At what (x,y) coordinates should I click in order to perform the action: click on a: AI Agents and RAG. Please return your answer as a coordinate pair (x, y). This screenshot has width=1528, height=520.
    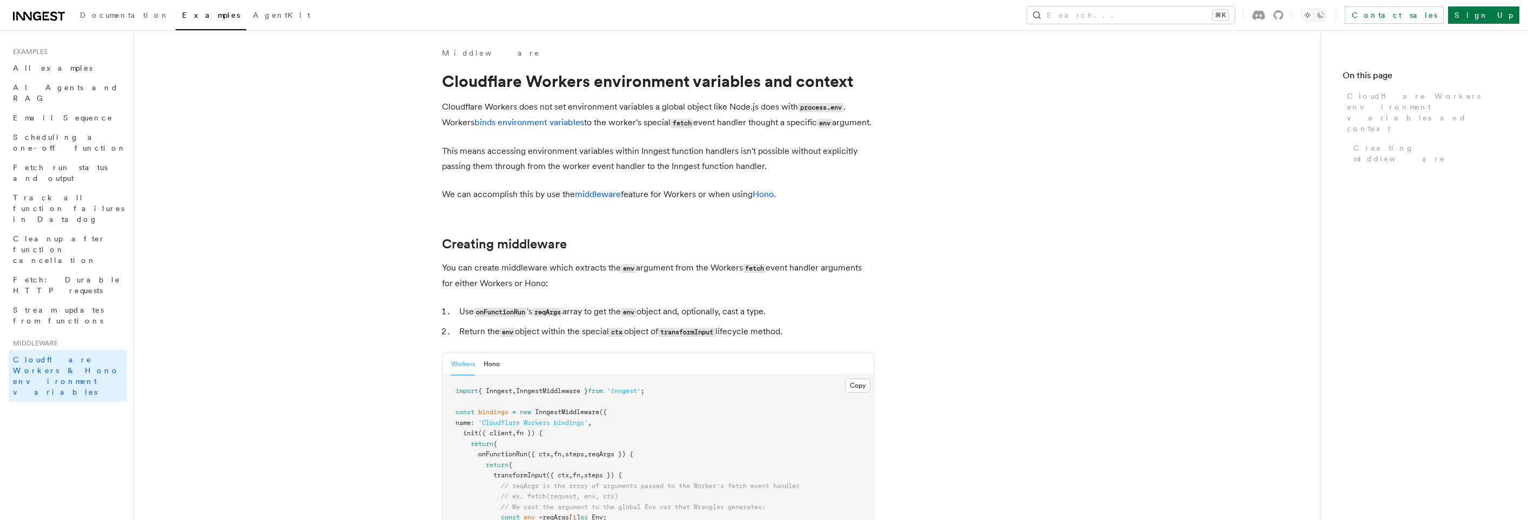
    Looking at the image, I should click on (68, 93).